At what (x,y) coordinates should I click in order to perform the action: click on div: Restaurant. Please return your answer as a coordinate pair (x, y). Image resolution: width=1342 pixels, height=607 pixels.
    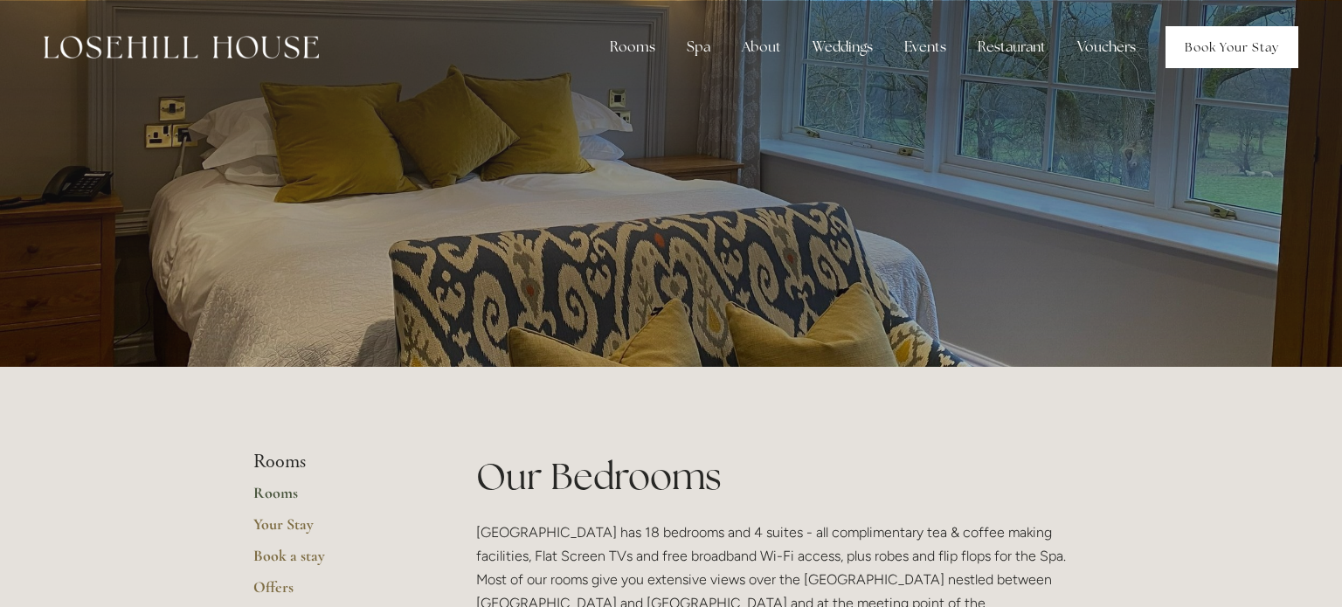
    Looking at the image, I should click on (1012, 47).